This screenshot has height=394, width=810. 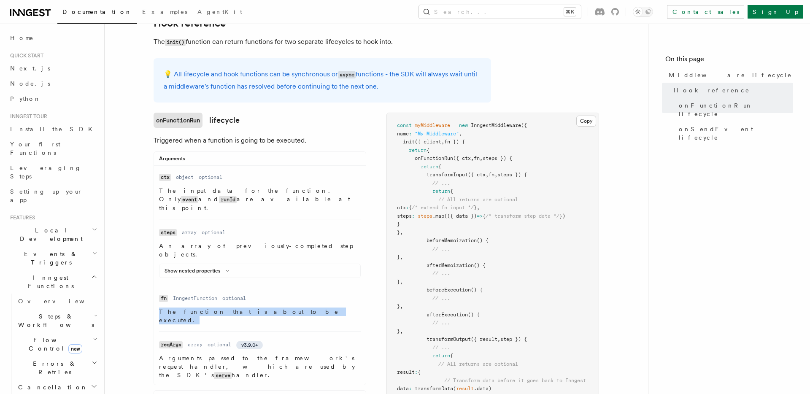 What do you see at coordinates (53, 38) in the screenshot?
I see `a: Home` at bounding box center [53, 38].